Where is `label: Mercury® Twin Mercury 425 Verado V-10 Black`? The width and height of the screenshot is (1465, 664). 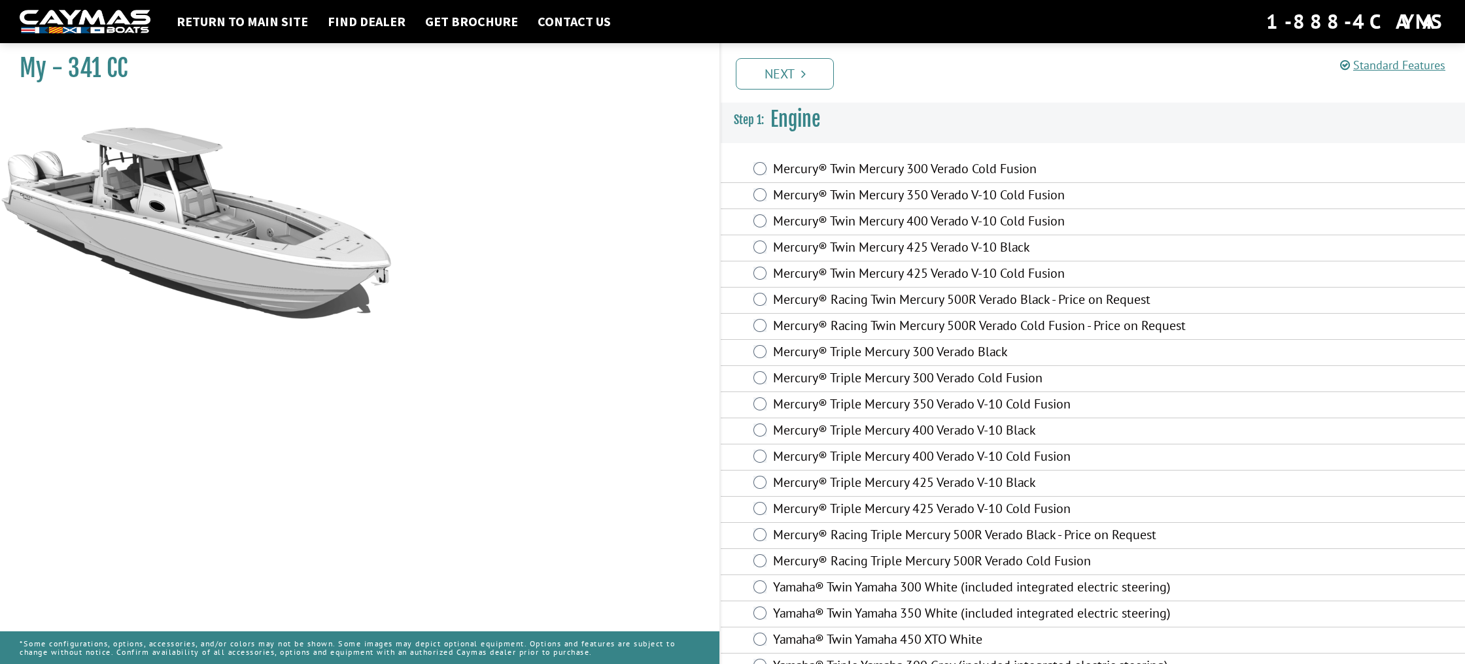 label: Mercury® Twin Mercury 425 Verado V-10 Black is located at coordinates (980, 248).